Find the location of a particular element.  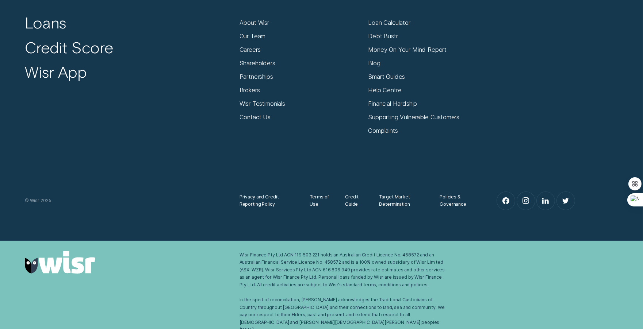

div: Policies & Governance is located at coordinates (457, 201).